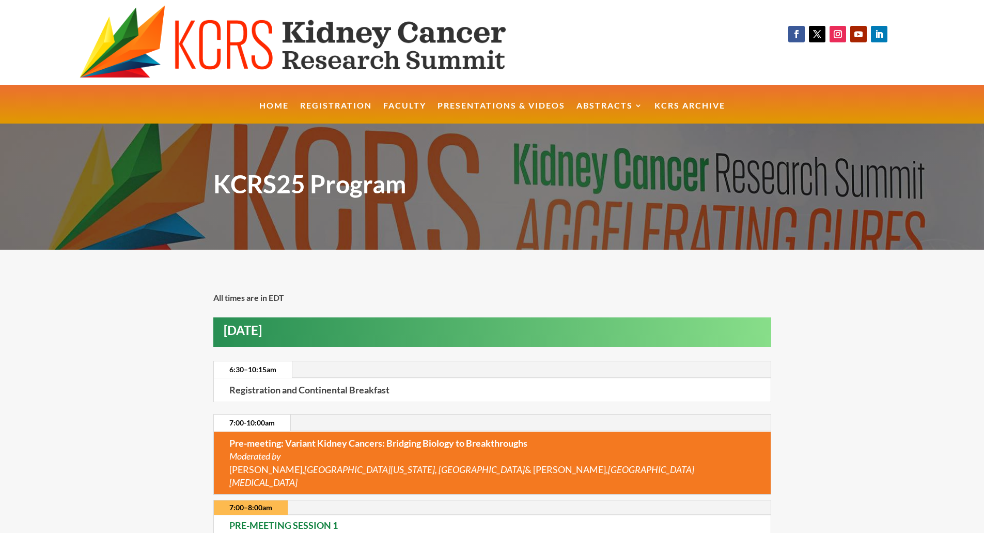 The height and width of the screenshot is (533, 984). Describe the element at coordinates (404, 113) in the screenshot. I see `a: Faculty` at that location.